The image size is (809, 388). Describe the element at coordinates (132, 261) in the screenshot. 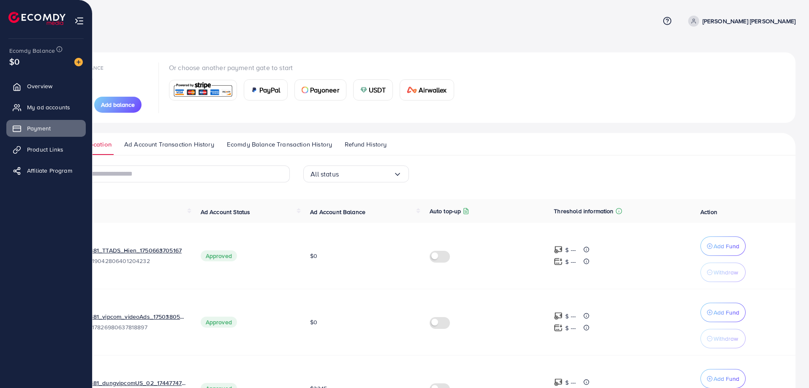

I see `span: ID: 7519042806401204232` at that location.